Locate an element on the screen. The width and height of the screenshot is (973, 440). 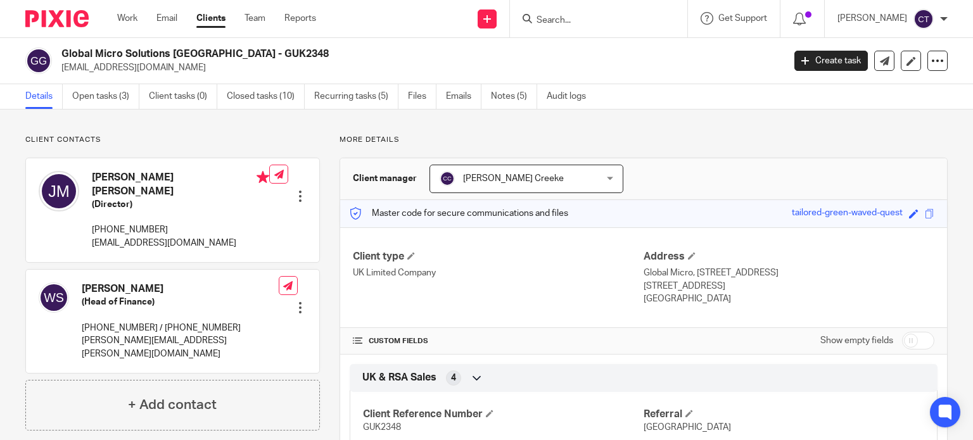
a: Files is located at coordinates (422, 96).